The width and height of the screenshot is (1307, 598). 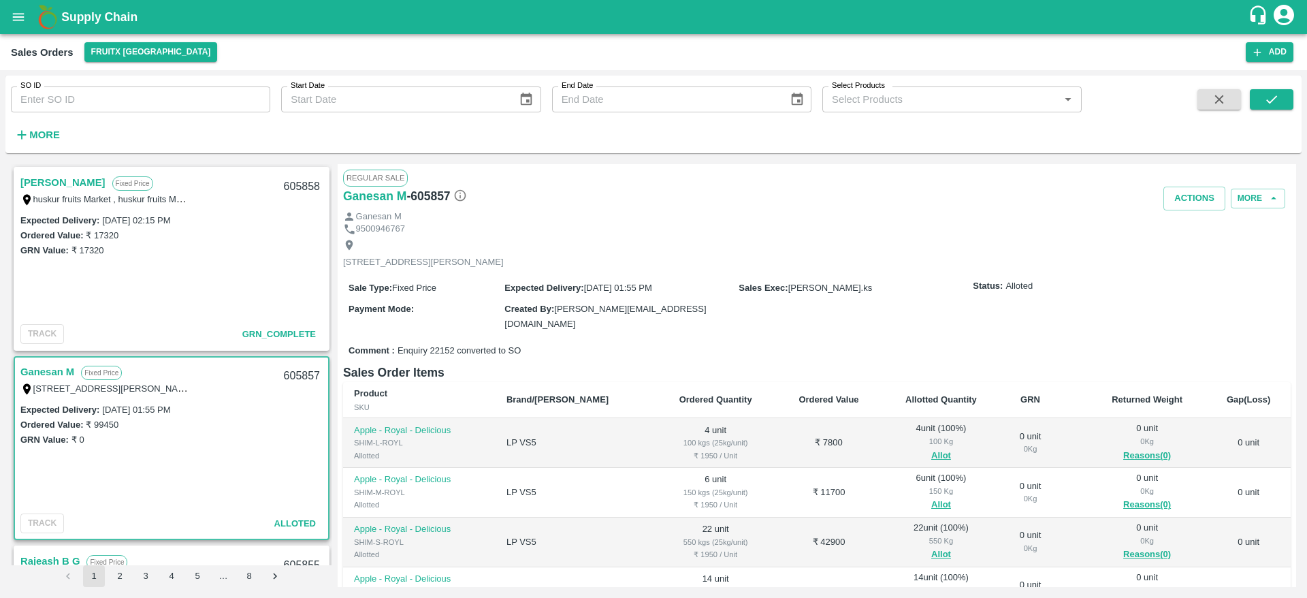 I want to click on span: Alloted, so click(x=295, y=523).